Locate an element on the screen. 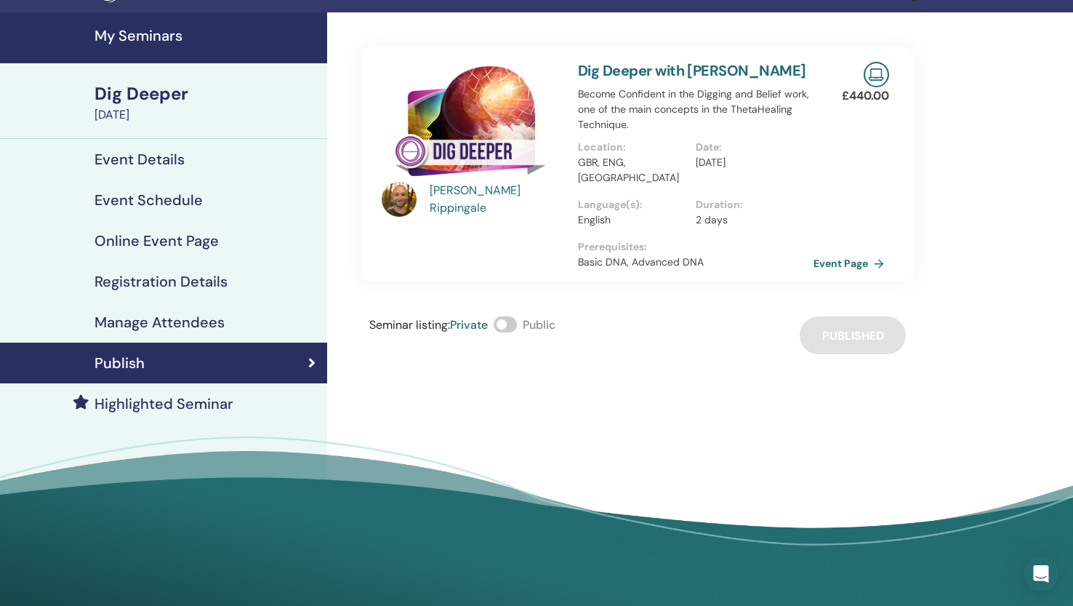  h4: Publish is located at coordinates (119, 363).